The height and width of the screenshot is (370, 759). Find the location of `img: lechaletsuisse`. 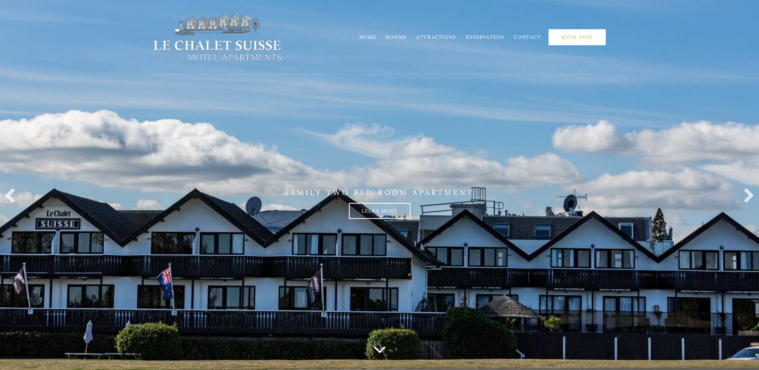

img: lechaletsuisse is located at coordinates (217, 37).